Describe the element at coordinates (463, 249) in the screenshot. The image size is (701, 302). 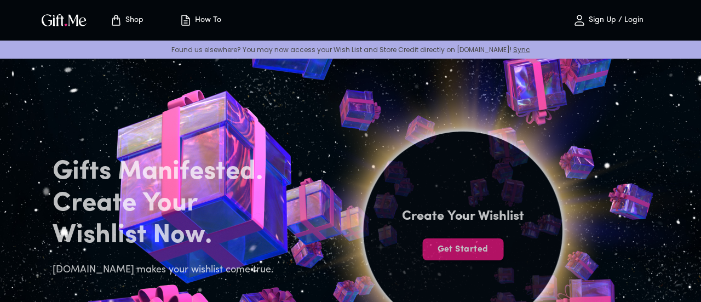
I see `span: Get Started` at that location.